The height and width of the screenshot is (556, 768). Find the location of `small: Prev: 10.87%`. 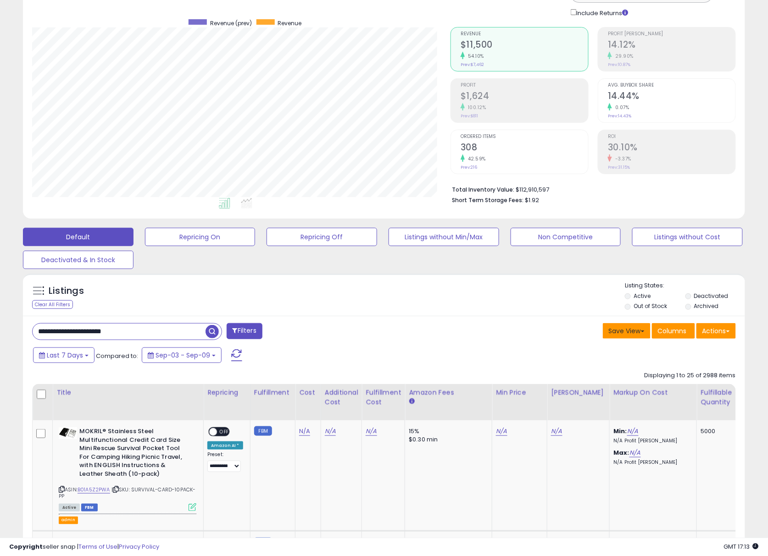

small: Prev: 10.87% is located at coordinates (619, 65).